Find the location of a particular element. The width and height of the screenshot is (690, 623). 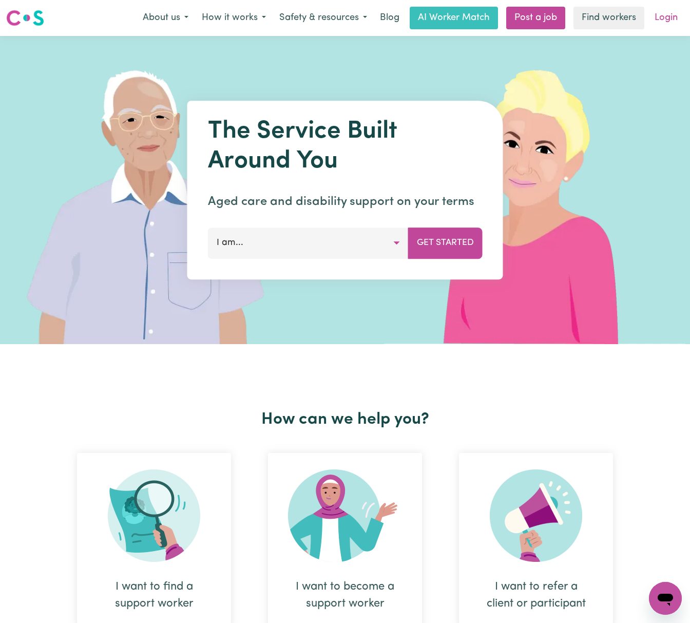

img: Careseekers logo is located at coordinates (25, 18).